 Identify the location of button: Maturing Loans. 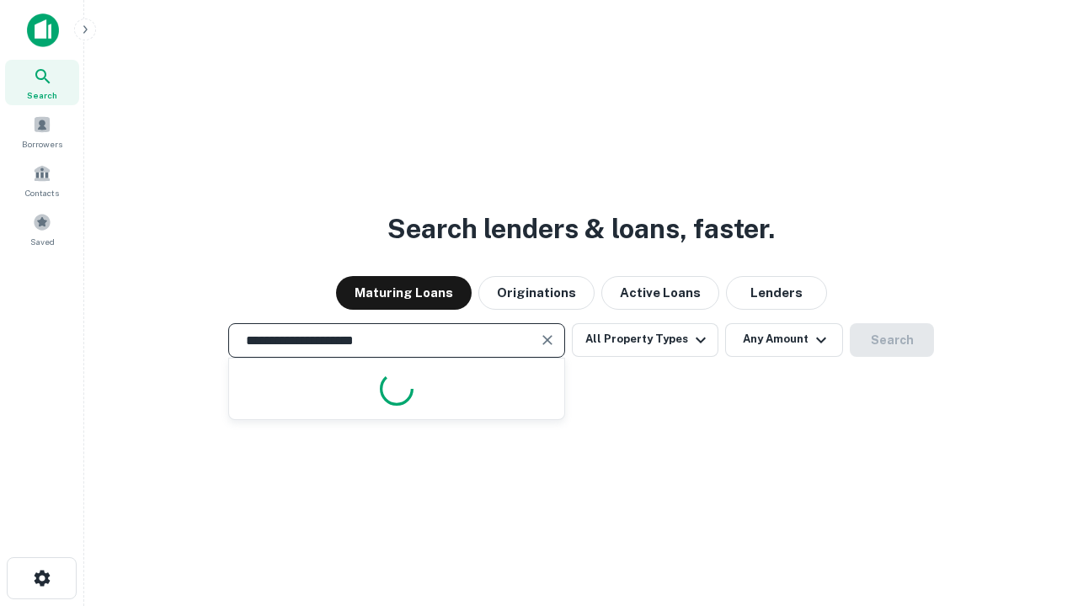
(403, 293).